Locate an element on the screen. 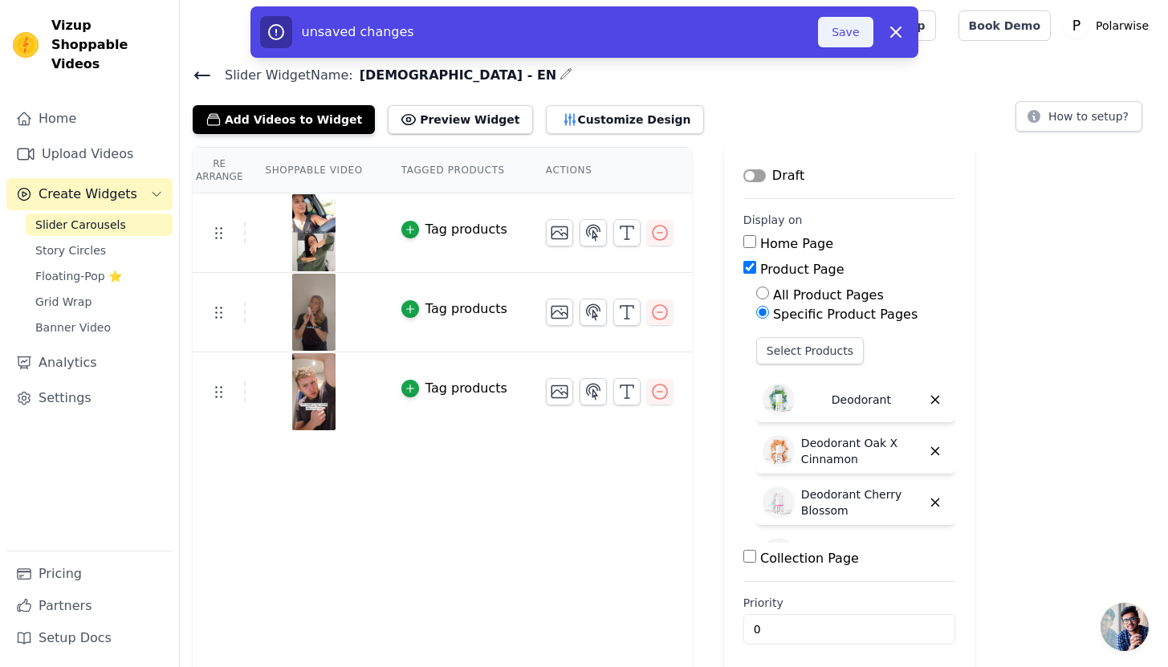 Image resolution: width=1168 pixels, height=667 pixels. span: Story Circles is located at coordinates (71, 250).